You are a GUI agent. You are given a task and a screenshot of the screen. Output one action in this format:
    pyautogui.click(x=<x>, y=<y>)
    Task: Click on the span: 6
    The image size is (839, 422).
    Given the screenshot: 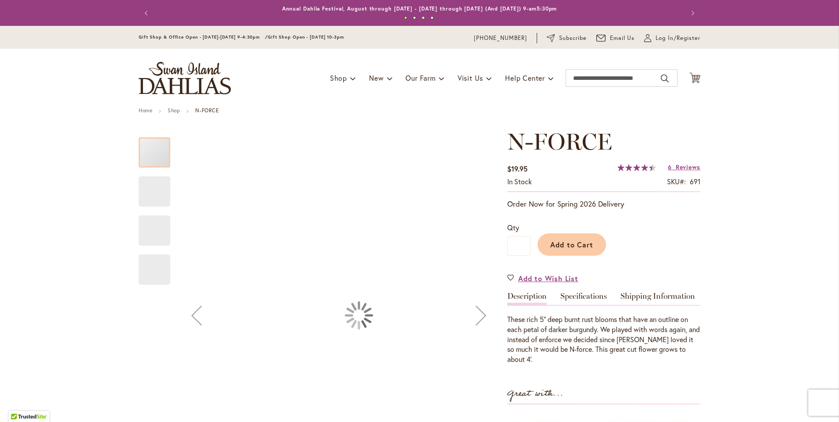 What is the action you would take?
    pyautogui.click(x=670, y=167)
    